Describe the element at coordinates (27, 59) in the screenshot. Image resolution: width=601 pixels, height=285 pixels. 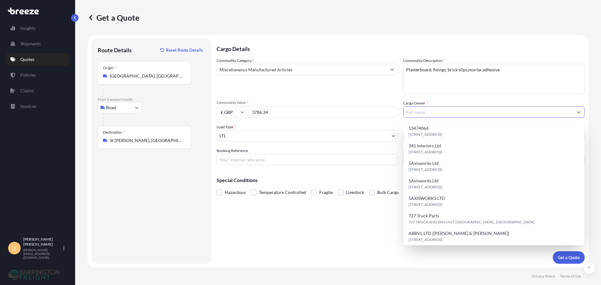
I see `p: Quotes` at that location.